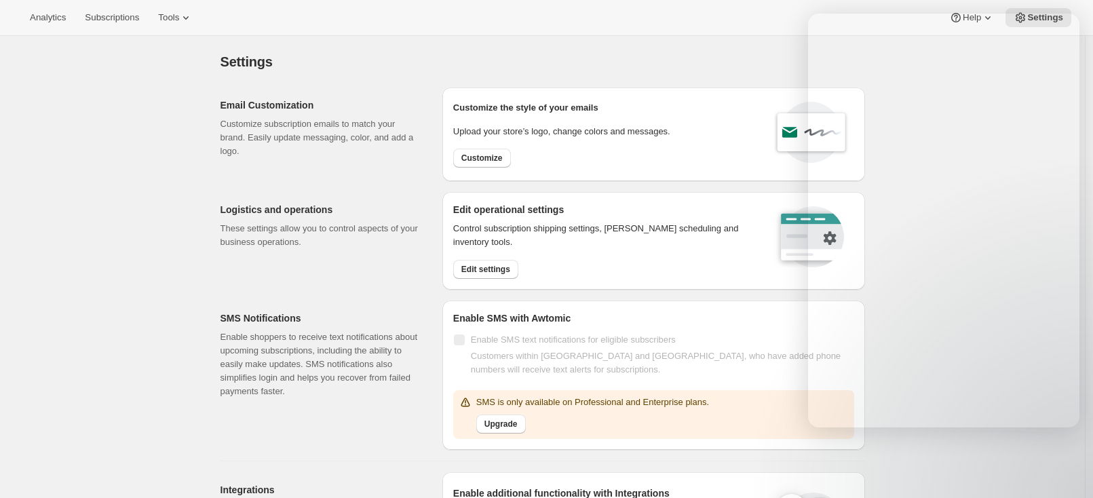 The width and height of the screenshot is (1093, 498). I want to click on span: Help, so click(972, 18).